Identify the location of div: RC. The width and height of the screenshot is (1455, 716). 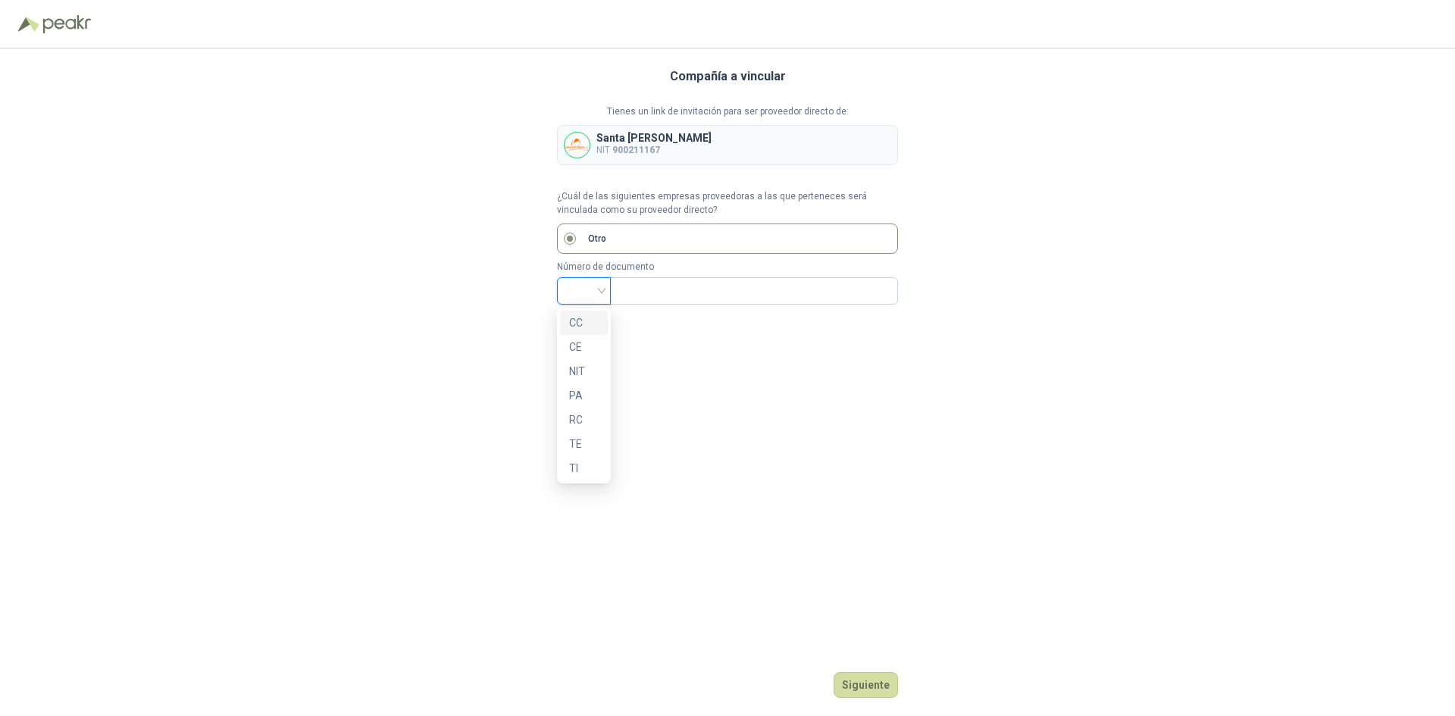
(584, 420).